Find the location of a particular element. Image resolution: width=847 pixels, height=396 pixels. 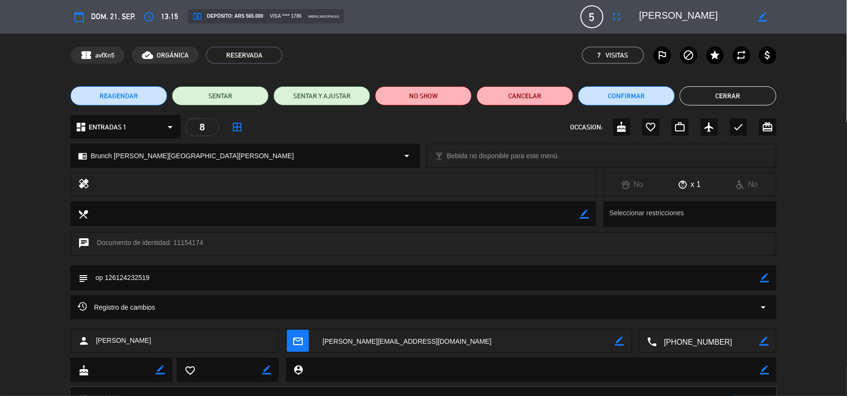

i: border_all is located at coordinates (237, 127).